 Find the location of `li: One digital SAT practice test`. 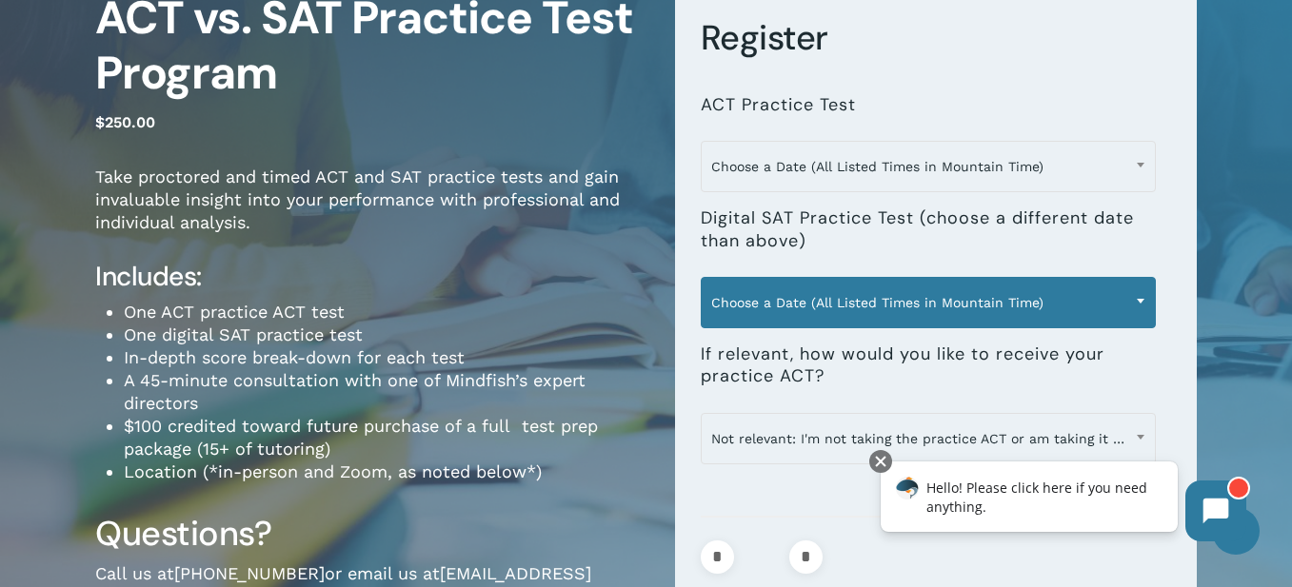

li: One digital SAT practice test is located at coordinates (385, 335).